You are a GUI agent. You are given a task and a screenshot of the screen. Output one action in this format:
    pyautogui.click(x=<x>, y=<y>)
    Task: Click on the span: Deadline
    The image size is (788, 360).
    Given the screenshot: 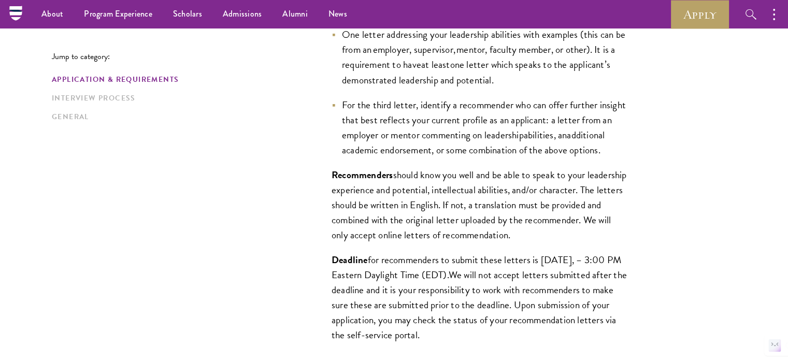 What is the action you would take?
    pyautogui.click(x=350, y=260)
    